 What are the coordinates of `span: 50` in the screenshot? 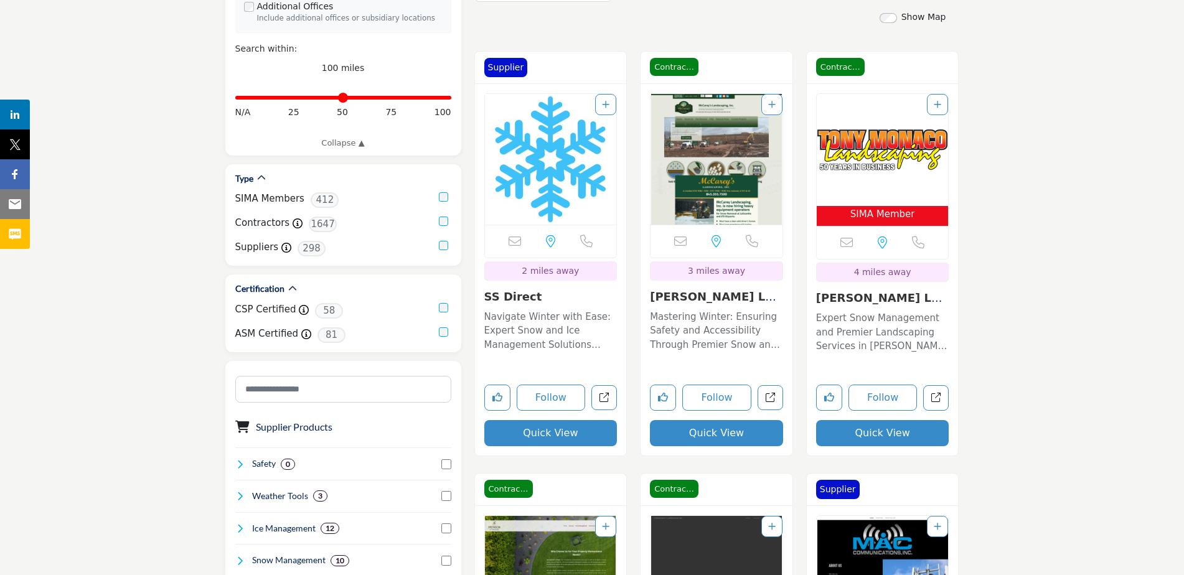 It's located at (342, 112).